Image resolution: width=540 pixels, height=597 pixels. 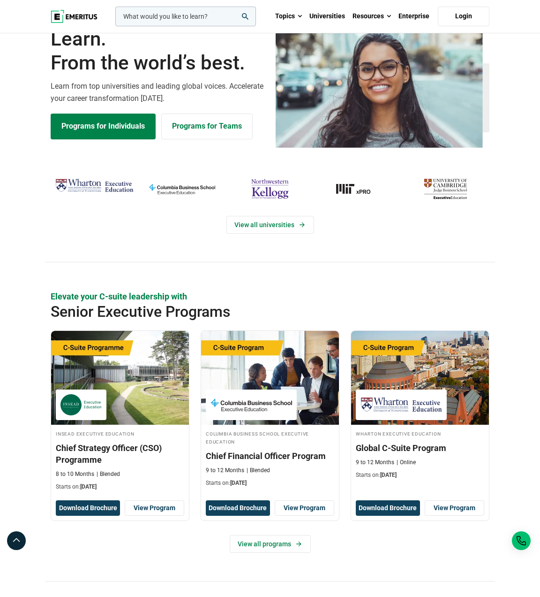 I want to click on h4: Columbia Business School Executive Education, so click(x=270, y=437).